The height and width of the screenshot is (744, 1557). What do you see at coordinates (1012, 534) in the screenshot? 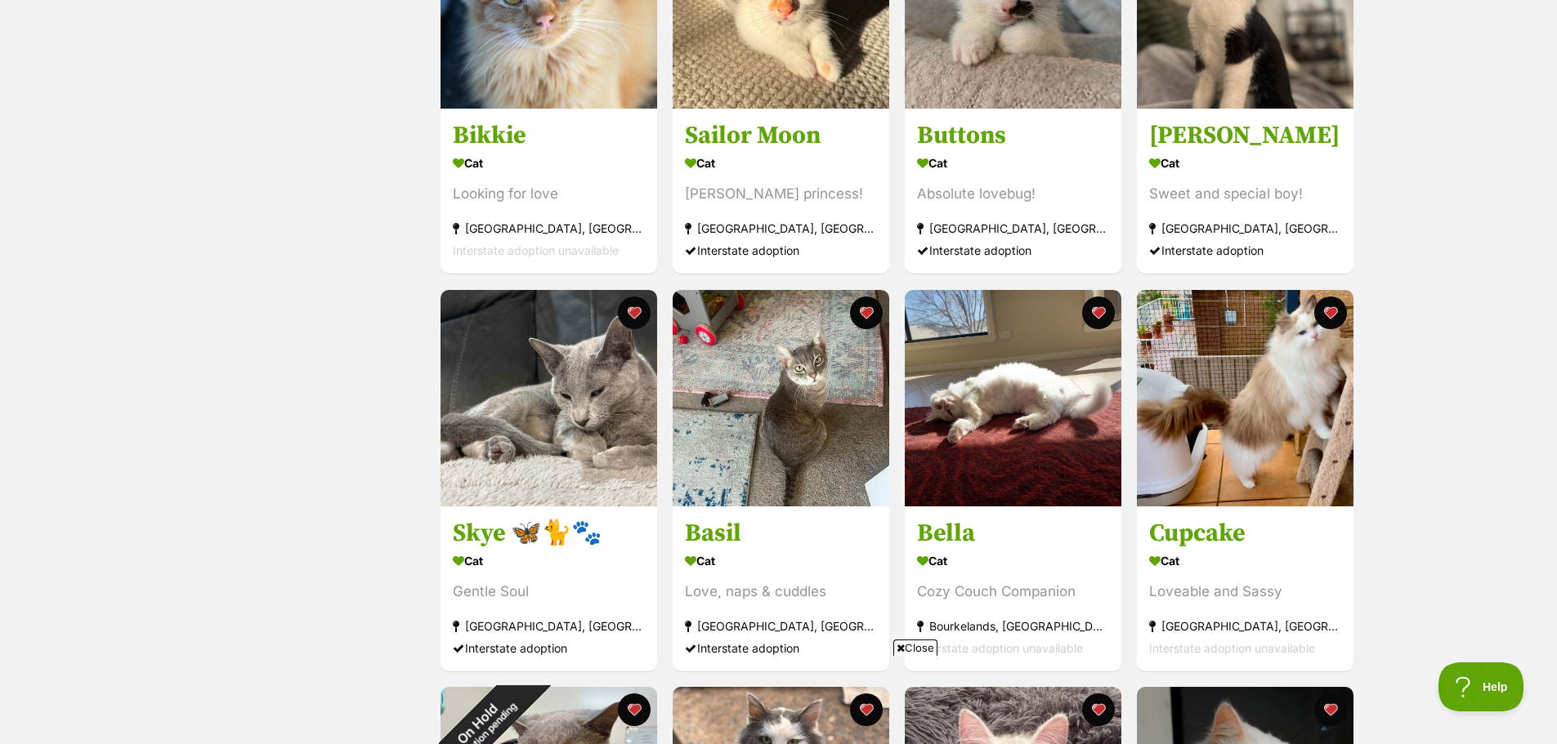
I see `h3: Bella` at bounding box center [1012, 534].